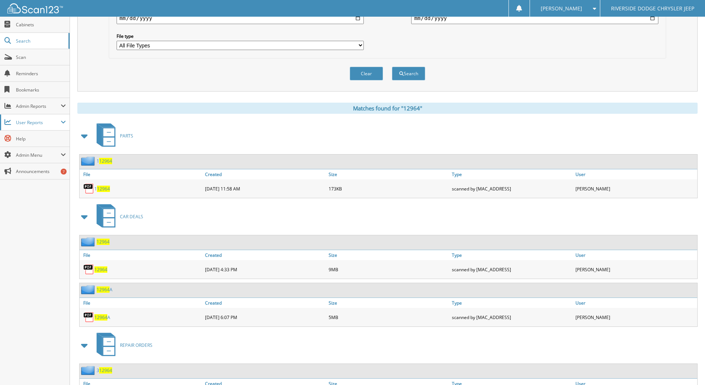  What do you see at coordinates (367, 73) in the screenshot?
I see `button: Clear` at bounding box center [367, 73].